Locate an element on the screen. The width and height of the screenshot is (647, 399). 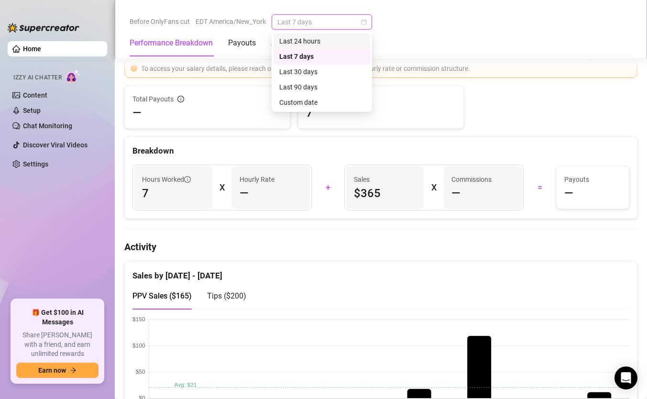
div: Last 90 days is located at coordinates (322, 87).